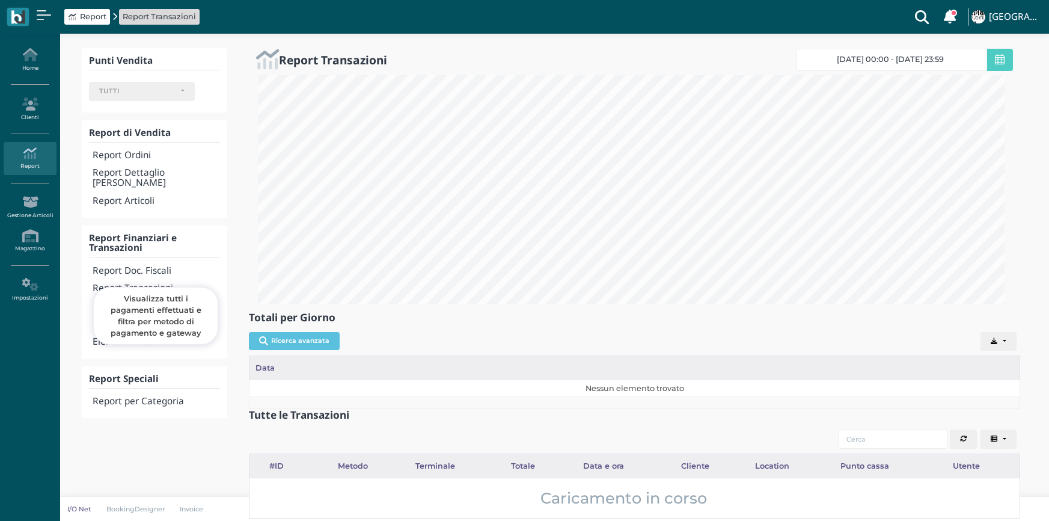 This screenshot has height=521, width=1049. I want to click on img: logo, so click(17, 17).